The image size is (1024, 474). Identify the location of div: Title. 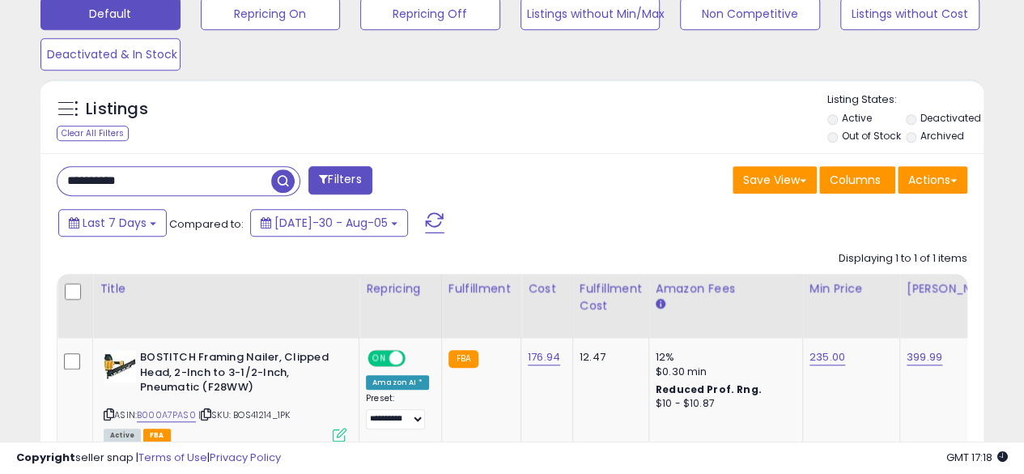
(226, 288).